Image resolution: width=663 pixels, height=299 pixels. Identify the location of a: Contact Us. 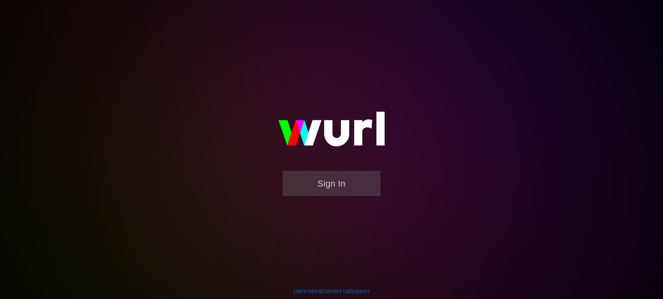
(335, 291).